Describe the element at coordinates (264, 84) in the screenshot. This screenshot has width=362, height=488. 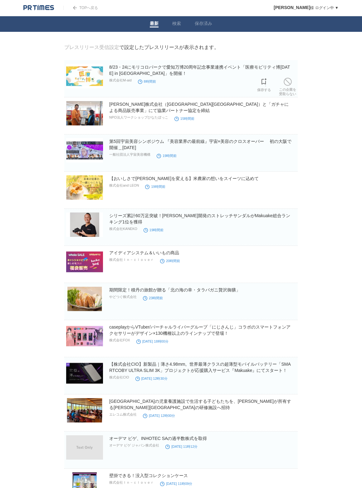
I see `a: 保存する` at that location.